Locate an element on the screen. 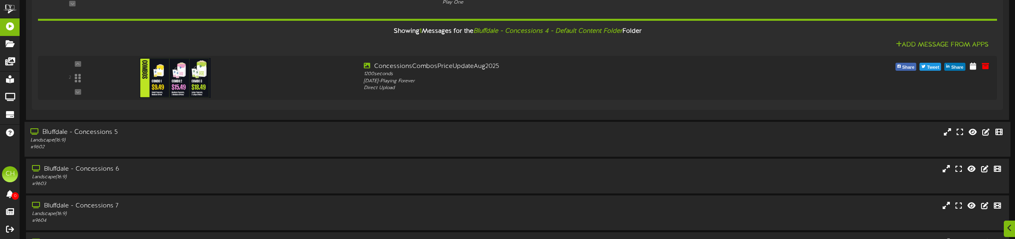 Image resolution: width=1015 pixels, height=239 pixels. button: Tweet is located at coordinates (930, 67).